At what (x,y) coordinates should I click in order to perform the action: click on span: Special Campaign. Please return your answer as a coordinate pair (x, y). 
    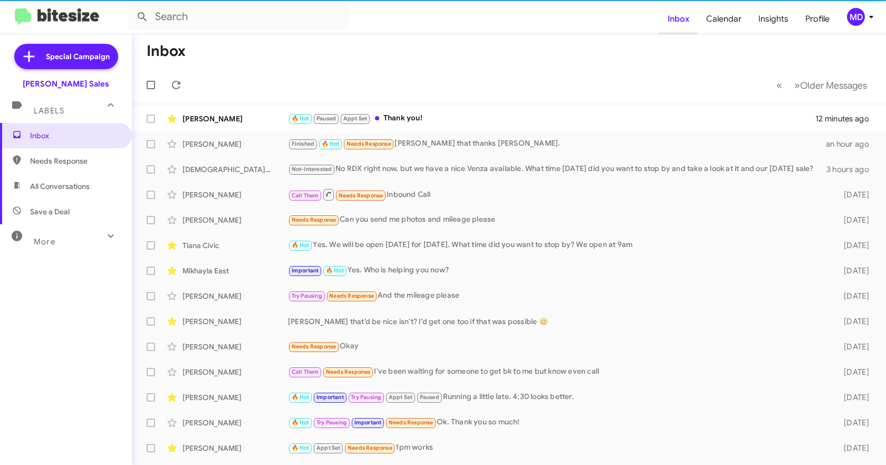
    Looking at the image, I should click on (78, 56).